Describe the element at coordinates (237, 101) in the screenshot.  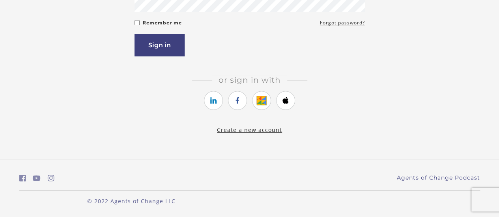
I see `a: https://courses.thinkific.com/users/auth/facebook?ss%5Breferral%5D=&ss%5Buser_return_to%5D=&ss%5B...` at that location.